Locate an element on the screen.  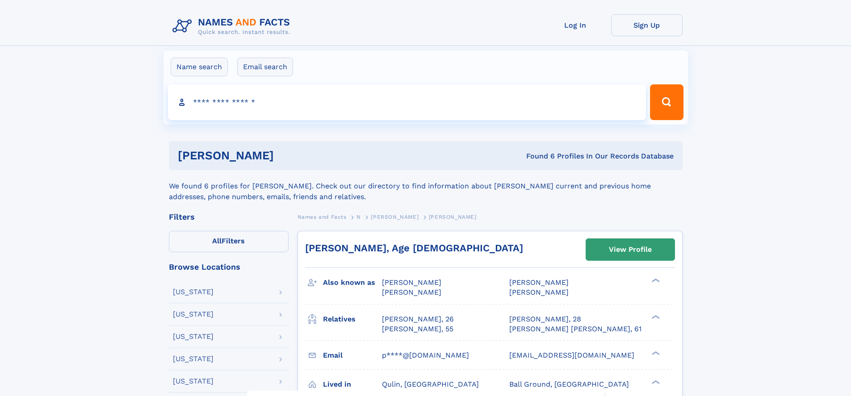
a: Names and Facts is located at coordinates (322, 217).